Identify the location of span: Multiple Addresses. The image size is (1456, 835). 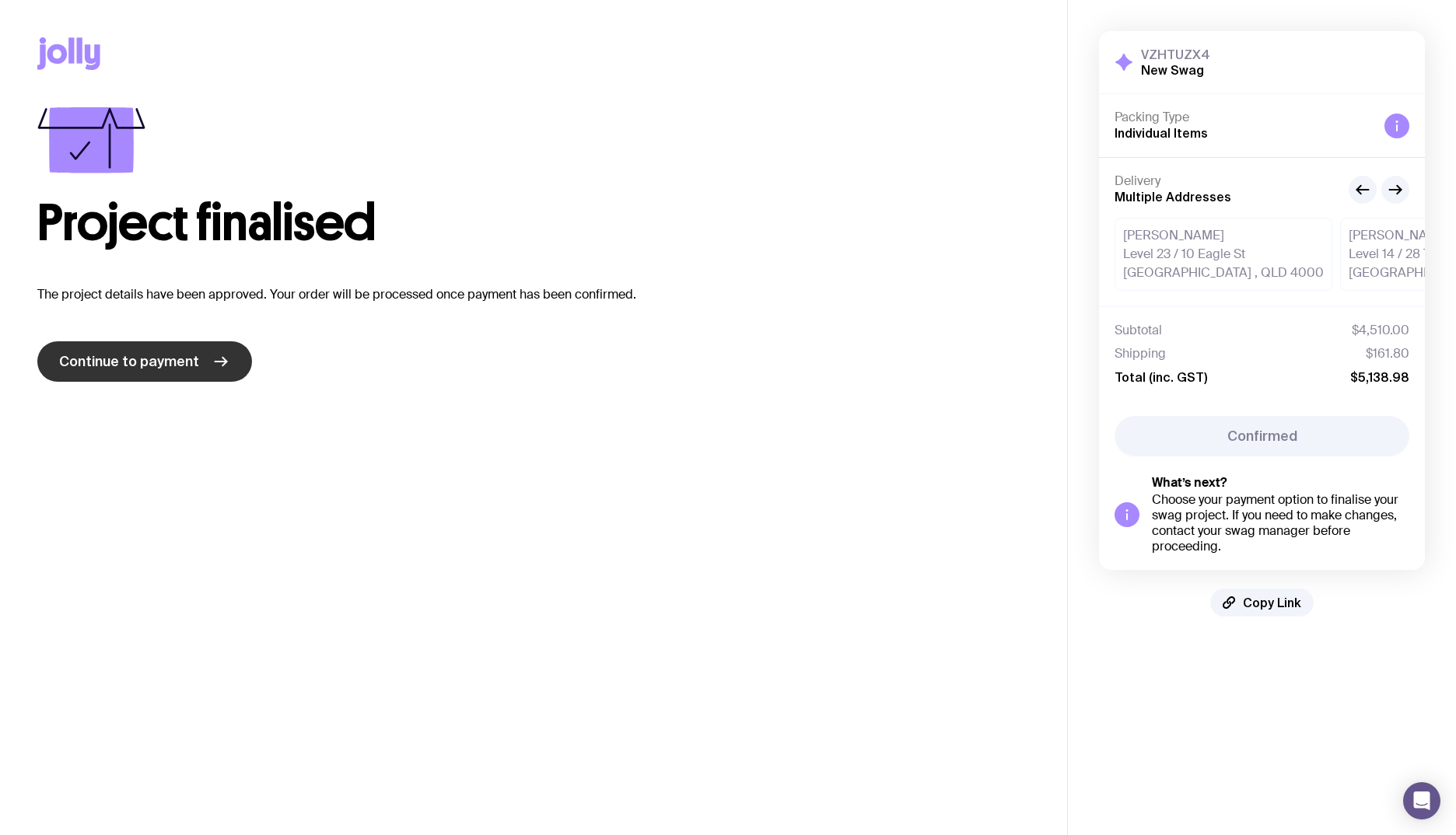
(1173, 197).